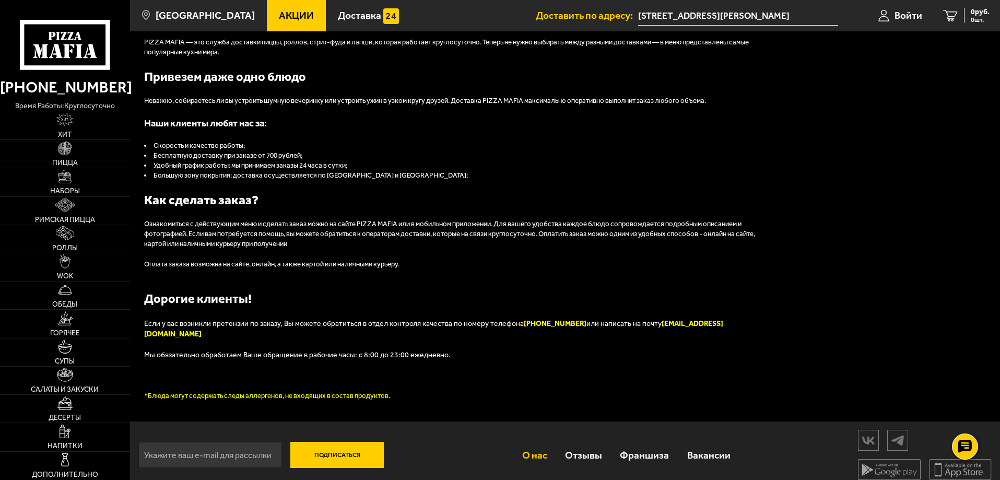 The image size is (1000, 480). I want to click on span: 0 руб., so click(980, 12).